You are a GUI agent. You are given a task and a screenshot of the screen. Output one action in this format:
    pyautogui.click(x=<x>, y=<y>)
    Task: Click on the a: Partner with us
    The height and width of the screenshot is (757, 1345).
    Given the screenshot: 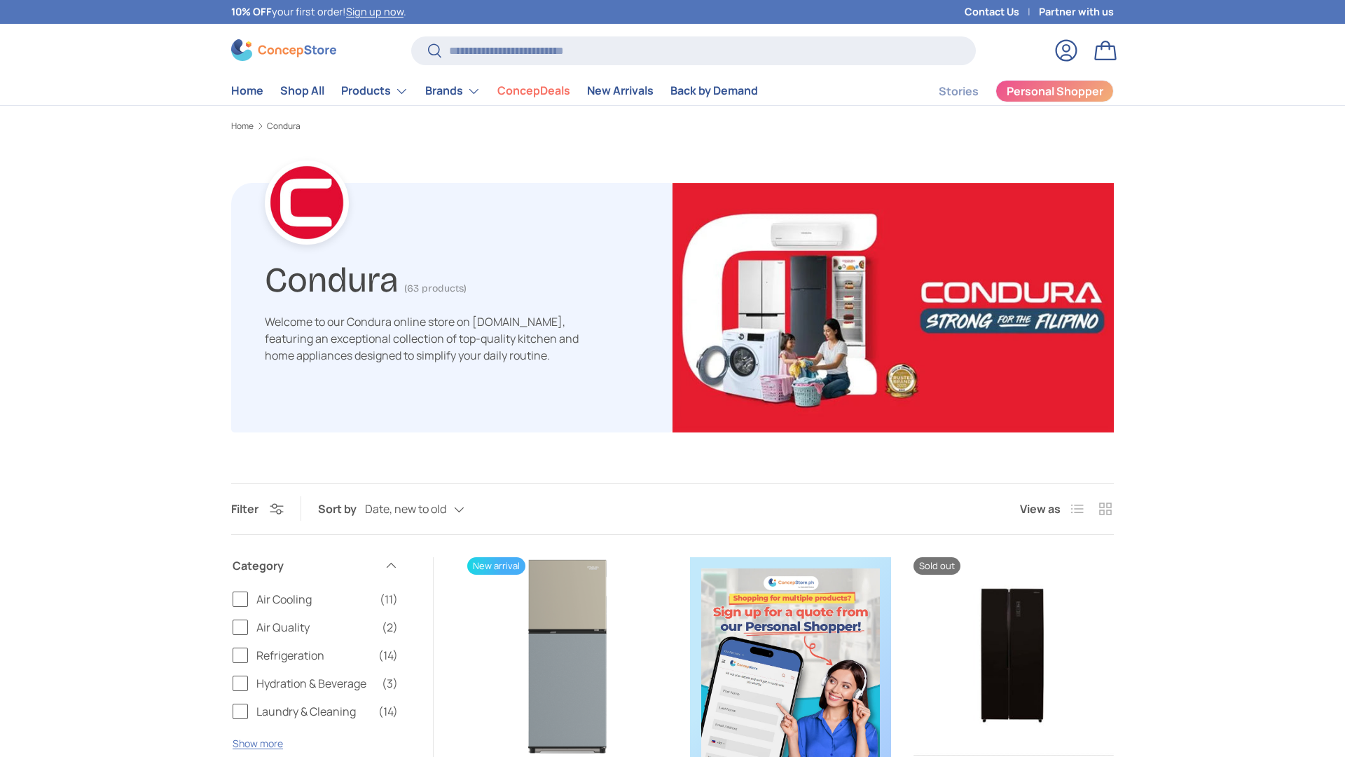 What is the action you would take?
    pyautogui.click(x=1076, y=12)
    